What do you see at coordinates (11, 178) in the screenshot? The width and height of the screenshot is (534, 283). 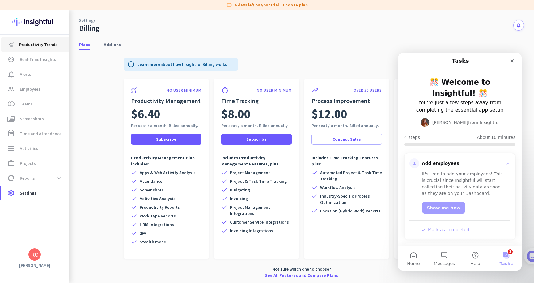 I see `i: data_usage` at bounding box center [11, 178].